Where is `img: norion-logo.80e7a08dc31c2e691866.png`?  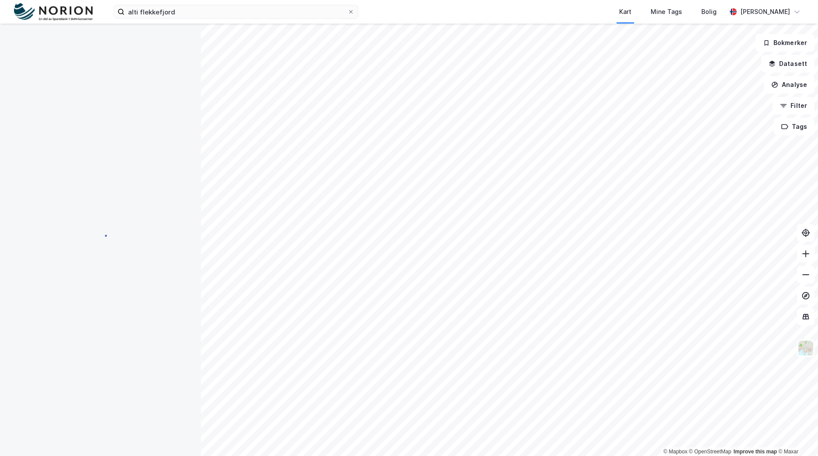 img: norion-logo.80e7a08dc31c2e691866.png is located at coordinates (53, 12).